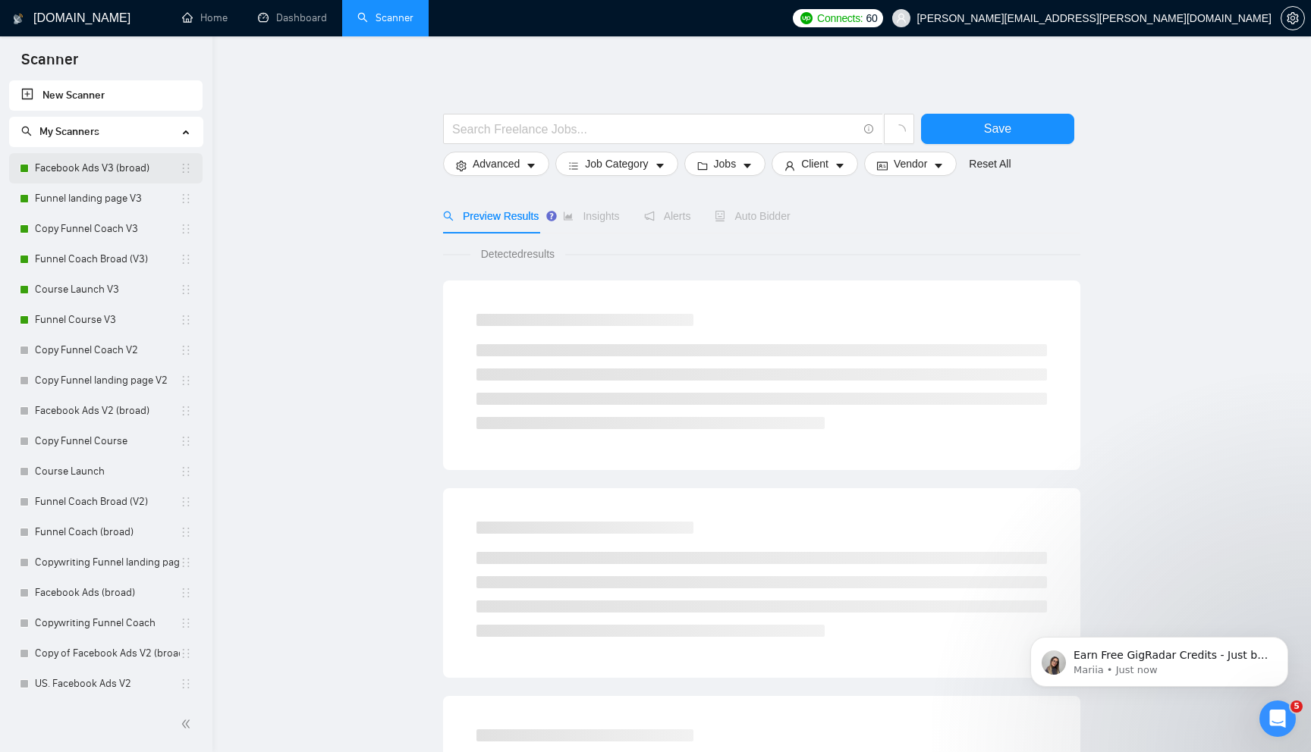  Describe the element at coordinates (107, 350) in the screenshot. I see `a: Copy Funnel Coach V2` at that location.